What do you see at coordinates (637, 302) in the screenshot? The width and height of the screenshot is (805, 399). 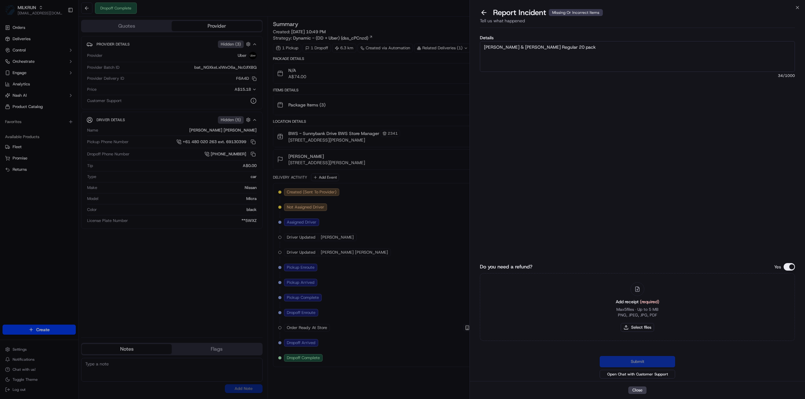 I see `span: Add receipt` at bounding box center [637, 302].